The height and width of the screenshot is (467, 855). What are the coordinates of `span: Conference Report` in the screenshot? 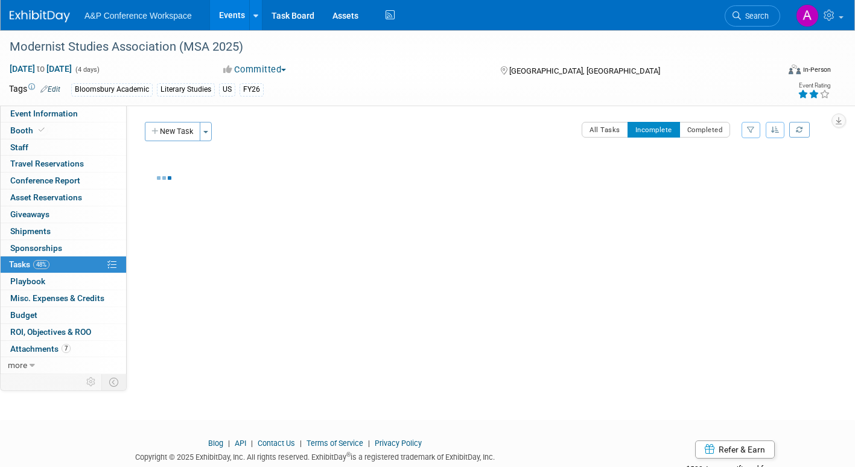 It's located at (45, 180).